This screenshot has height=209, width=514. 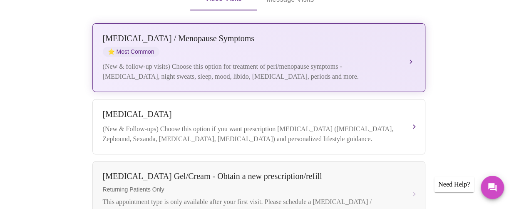 I want to click on div: (New & follow-up visits) Choose this option for treatment of peri/menopause symptoms - [MEDICAL_D..., so click(x=250, y=72).